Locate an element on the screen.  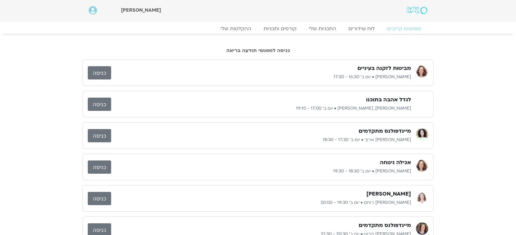
a: קורסים ותכניות is located at coordinates (280, 29).